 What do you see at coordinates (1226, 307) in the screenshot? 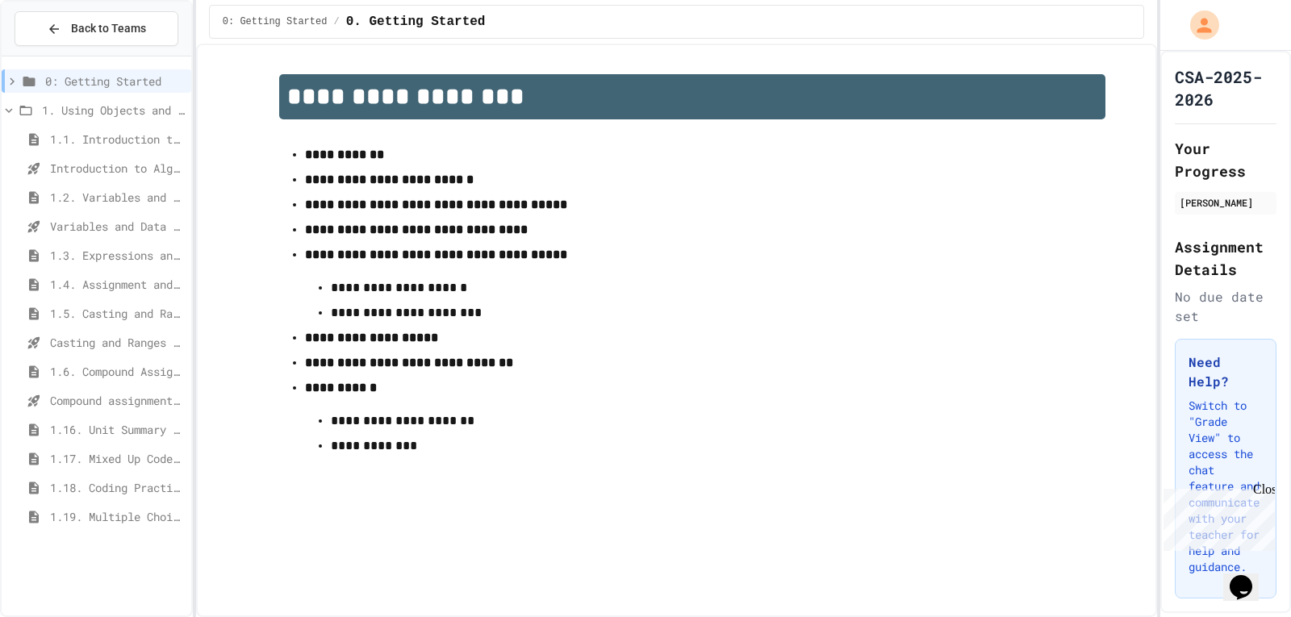
I see `div: No due date set` at bounding box center [1226, 307].